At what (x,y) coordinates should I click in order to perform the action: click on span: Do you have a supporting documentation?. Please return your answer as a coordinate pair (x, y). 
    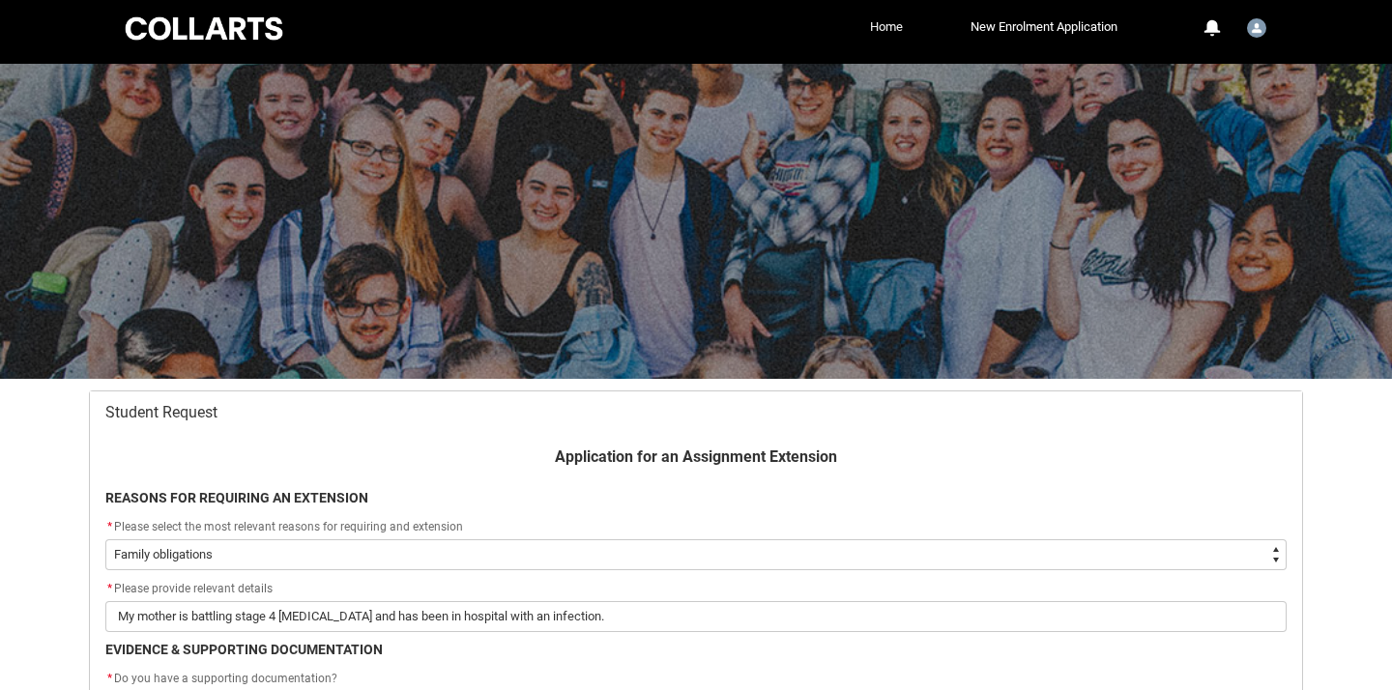
    Looking at the image, I should click on (225, 678).